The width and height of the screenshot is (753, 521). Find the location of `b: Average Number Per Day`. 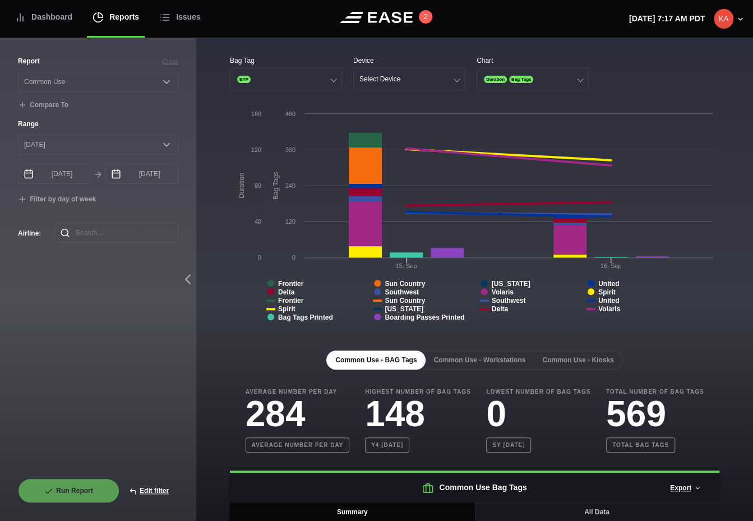

b: Average Number Per Day is located at coordinates (298, 391).